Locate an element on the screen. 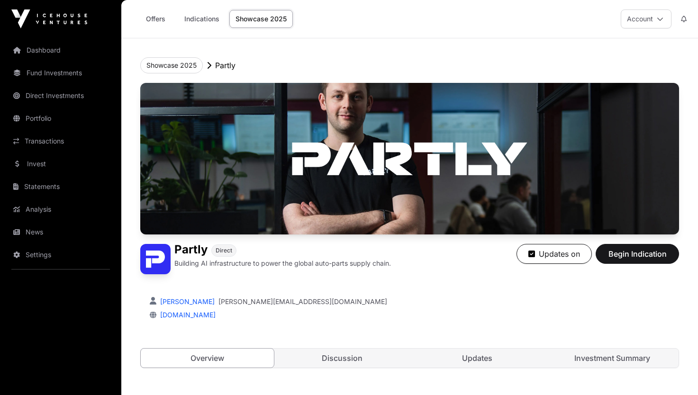 This screenshot has height=395, width=698. a: Discussion is located at coordinates (342, 358).